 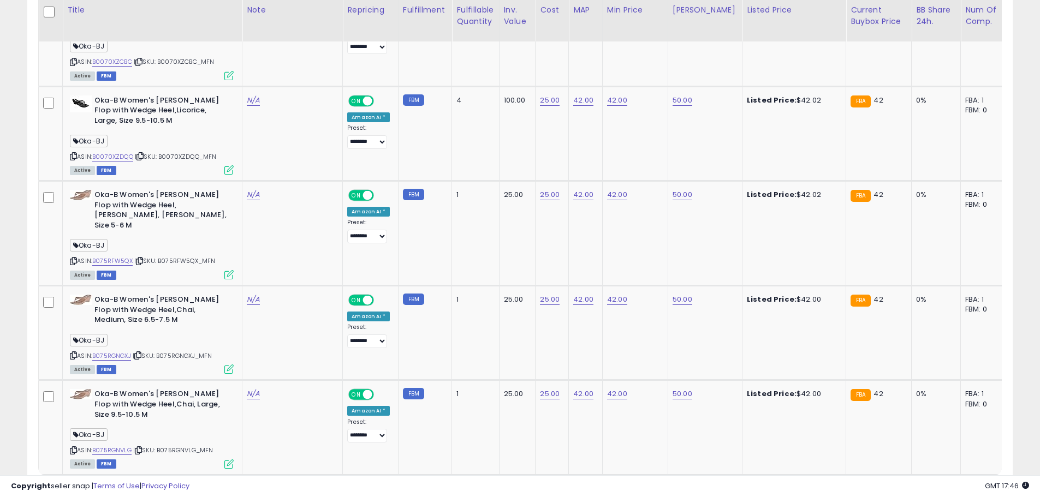 I want to click on div: seller snap | |, so click(x=100, y=486).